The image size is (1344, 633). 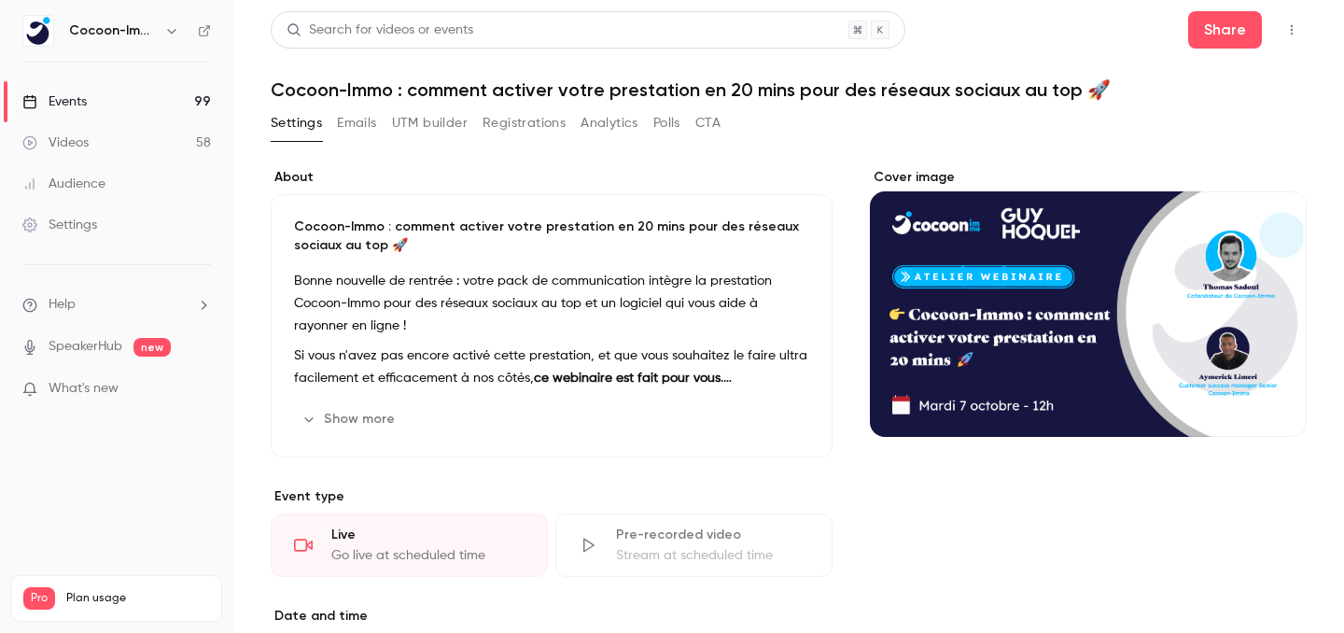 I want to click on label: Cover image, so click(x=1088, y=177).